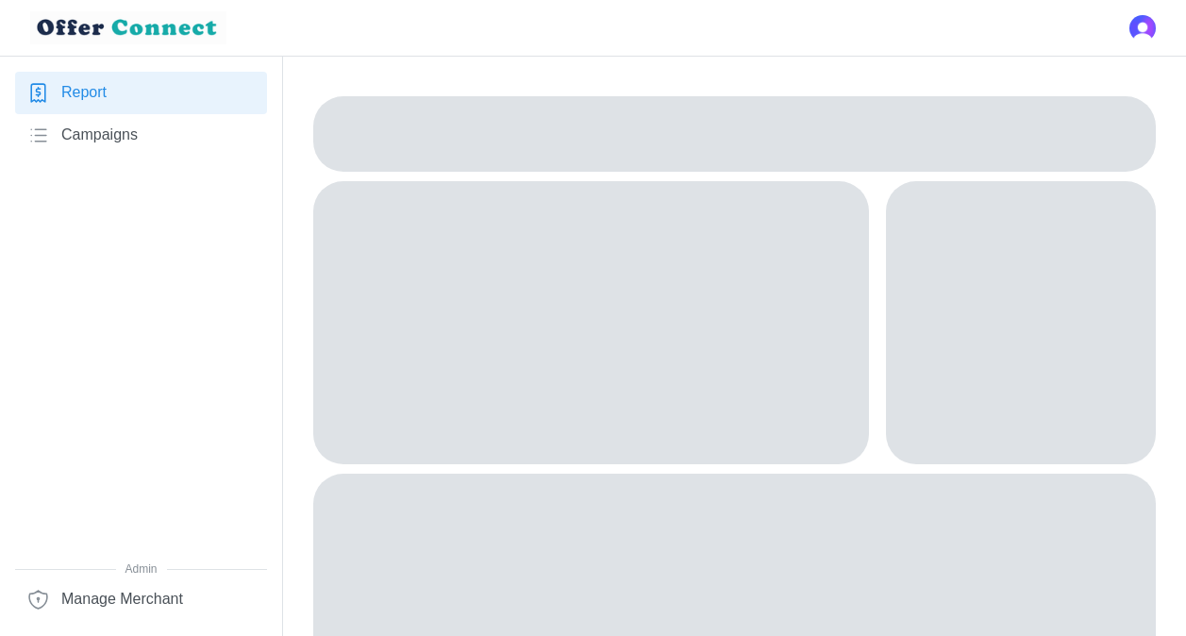 The width and height of the screenshot is (1186, 636). Describe the element at coordinates (141, 92) in the screenshot. I see `a: Report` at that location.